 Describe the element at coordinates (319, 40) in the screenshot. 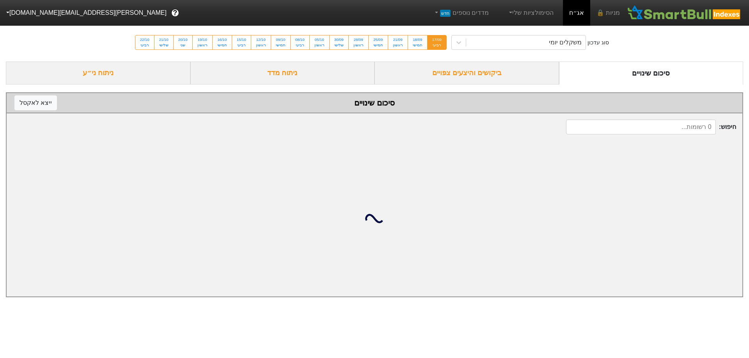

I see `div: 05/10` at that location.